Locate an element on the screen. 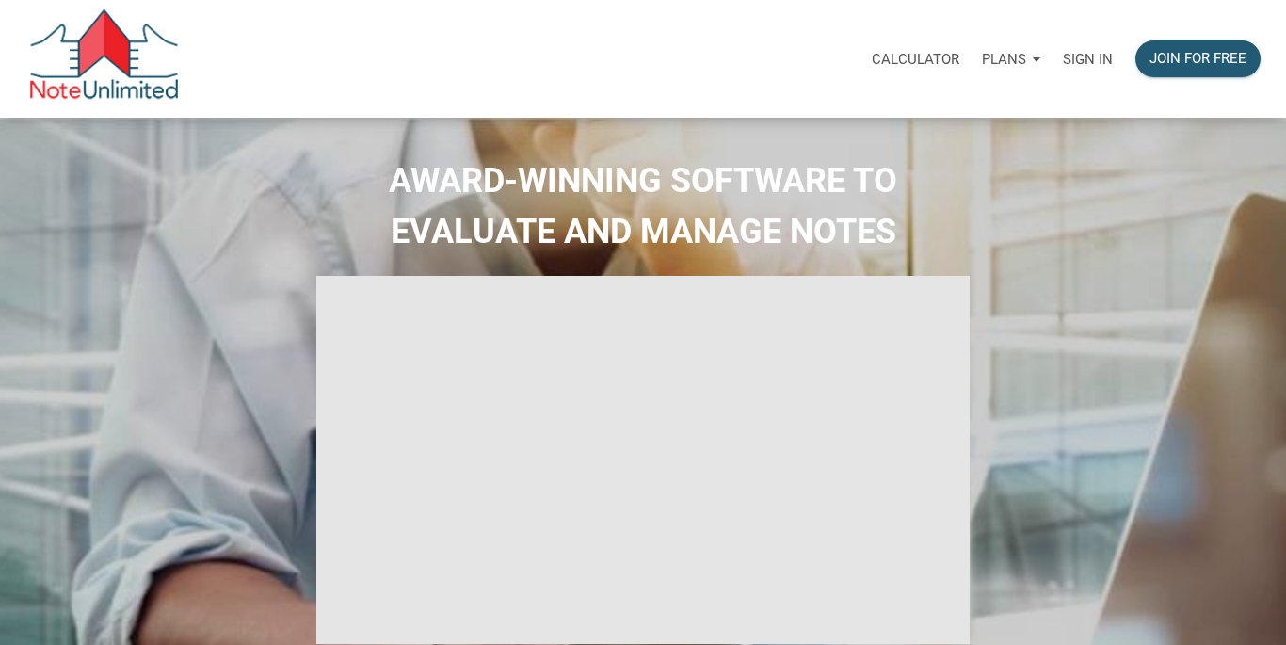  a: Join for free is located at coordinates (1198, 58).